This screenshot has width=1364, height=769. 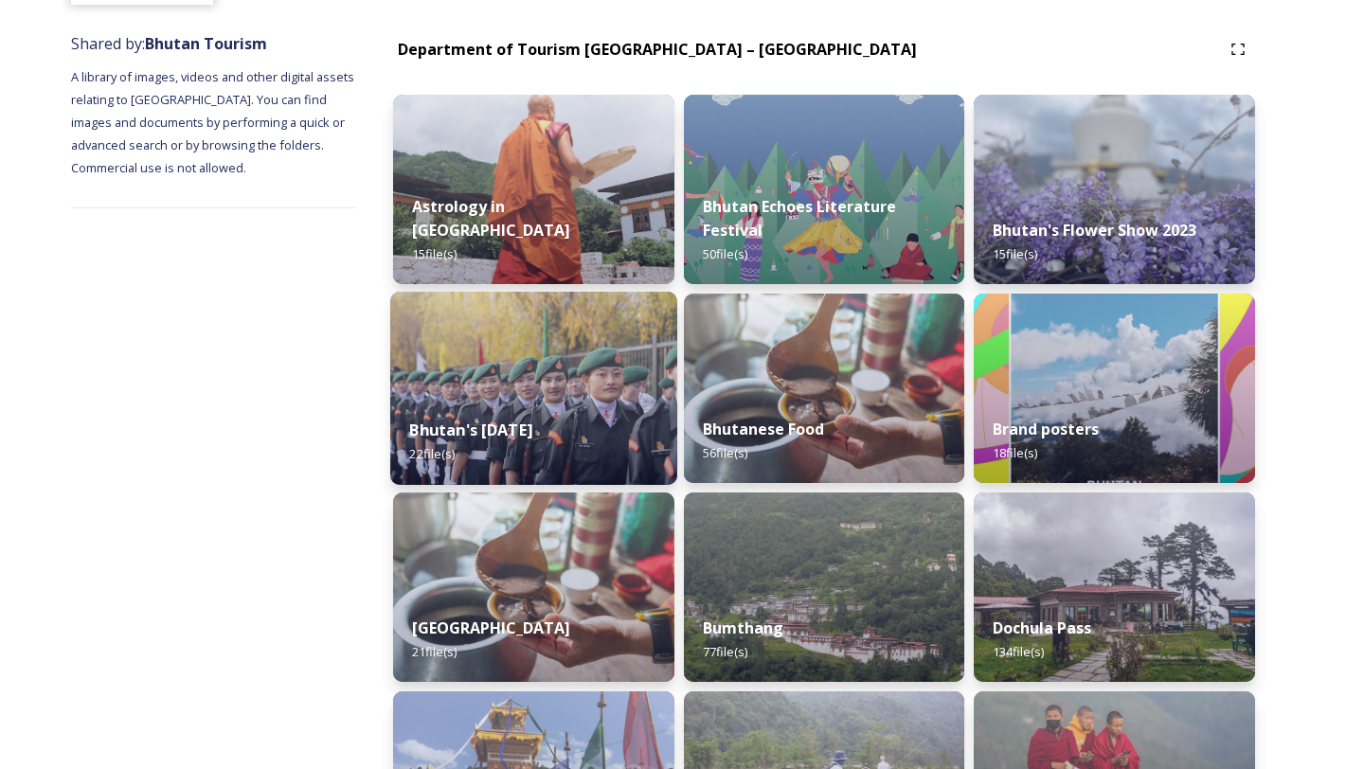 I want to click on strong: Bhutanese Food, so click(x=763, y=429).